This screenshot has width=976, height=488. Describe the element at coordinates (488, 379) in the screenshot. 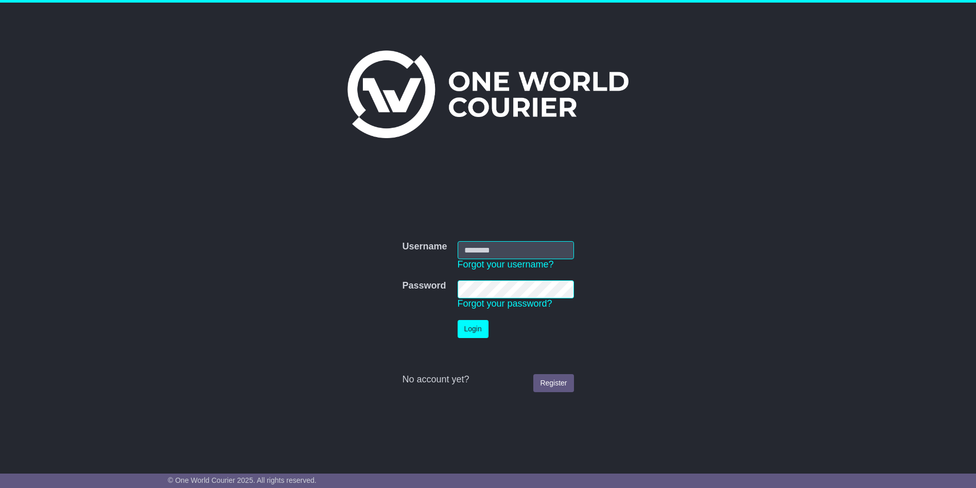

I see `div: No account yet?` at that location.